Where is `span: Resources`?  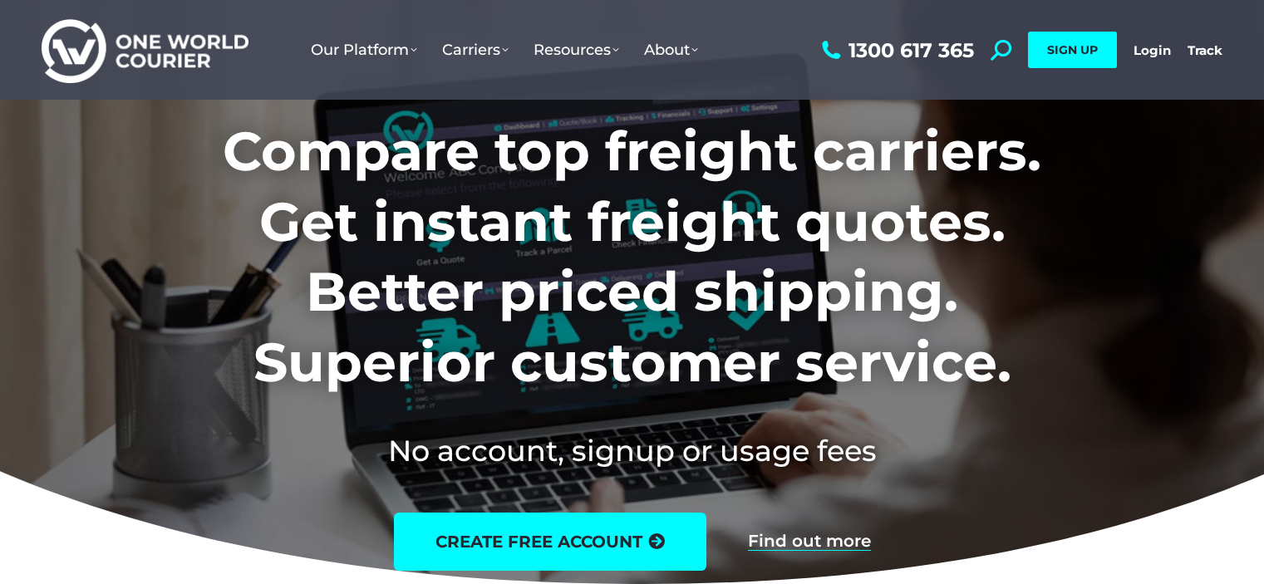
span: Resources is located at coordinates (576, 50).